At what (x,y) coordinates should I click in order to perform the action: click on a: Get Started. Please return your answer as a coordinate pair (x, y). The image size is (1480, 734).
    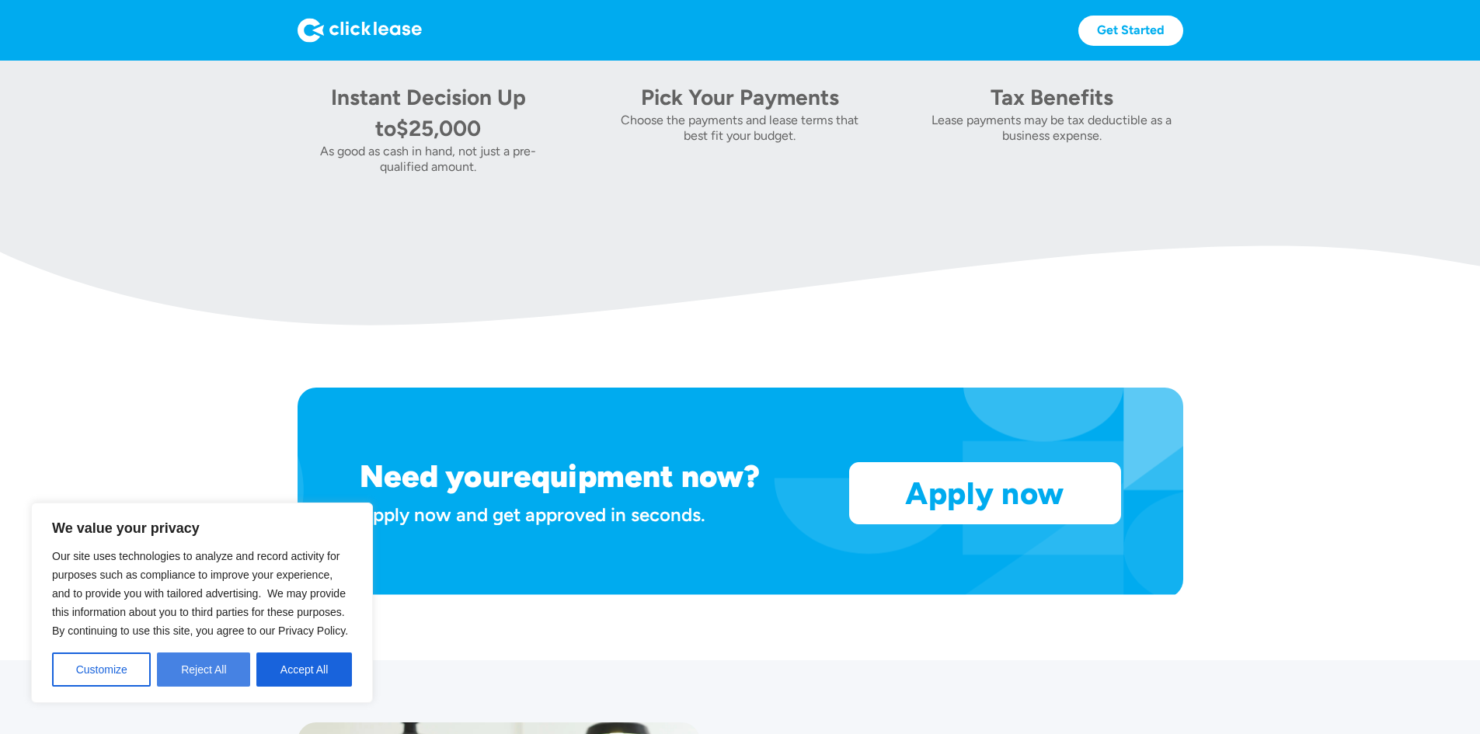
    Looking at the image, I should click on (1131, 30).